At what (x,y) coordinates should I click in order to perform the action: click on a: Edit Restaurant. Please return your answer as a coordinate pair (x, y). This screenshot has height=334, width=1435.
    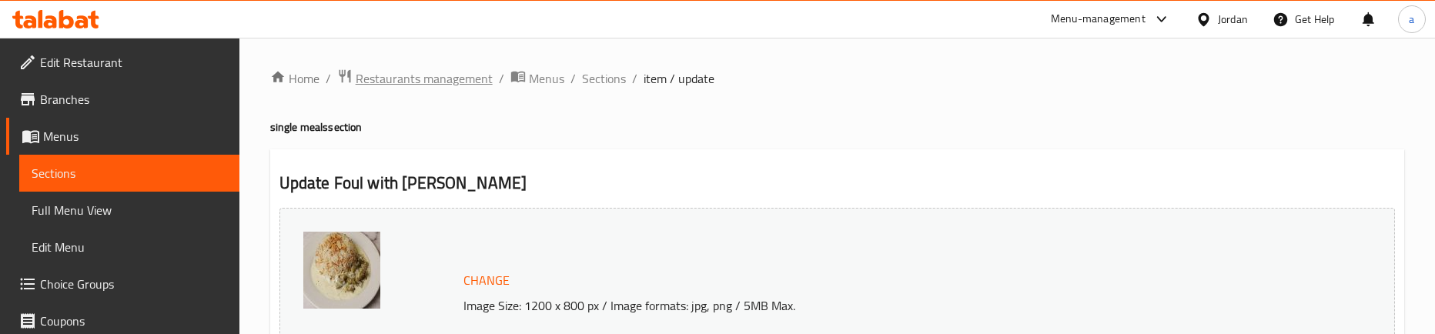
    Looking at the image, I should click on (122, 62).